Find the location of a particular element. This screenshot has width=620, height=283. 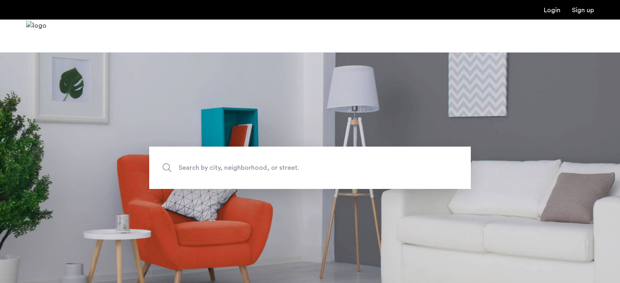

span: Search by city, neighborhood, or street. is located at coordinates (291, 168).